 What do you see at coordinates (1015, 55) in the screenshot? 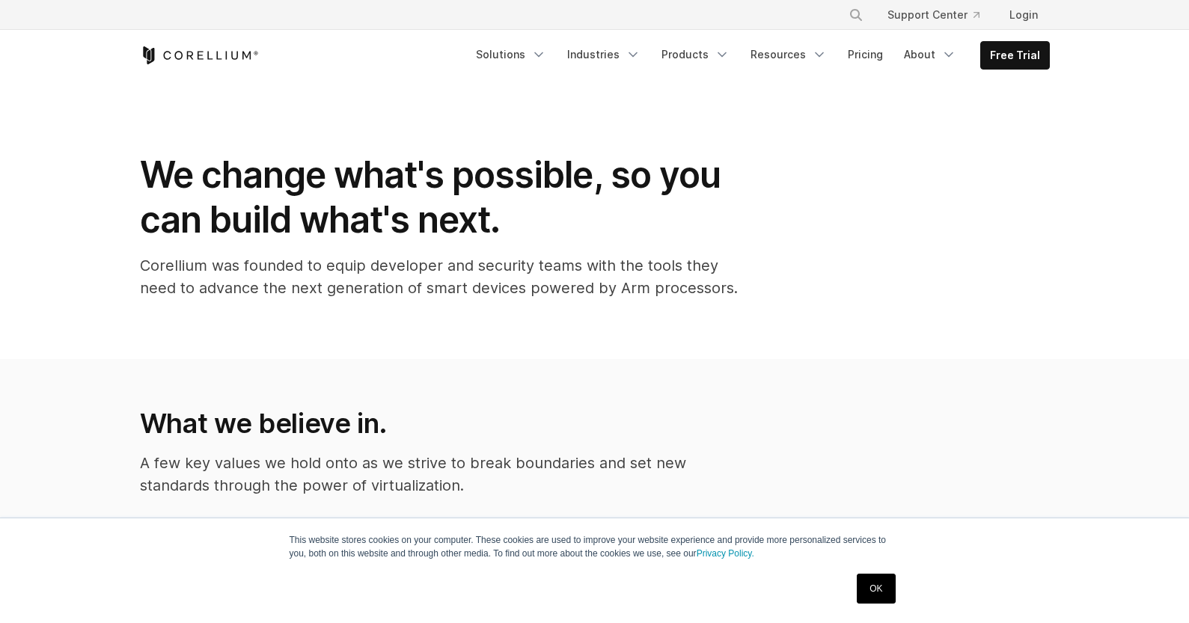
I see `a: Free Trial` at bounding box center [1015, 55].